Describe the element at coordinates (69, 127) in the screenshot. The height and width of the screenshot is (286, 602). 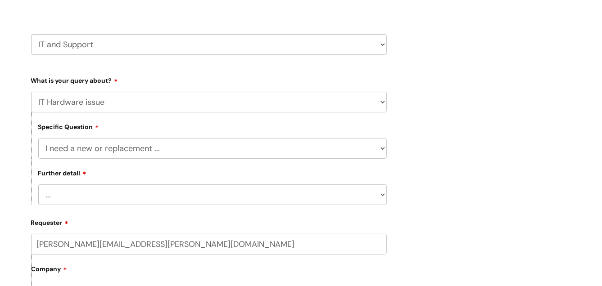
I see `label: Specific Question` at that location.